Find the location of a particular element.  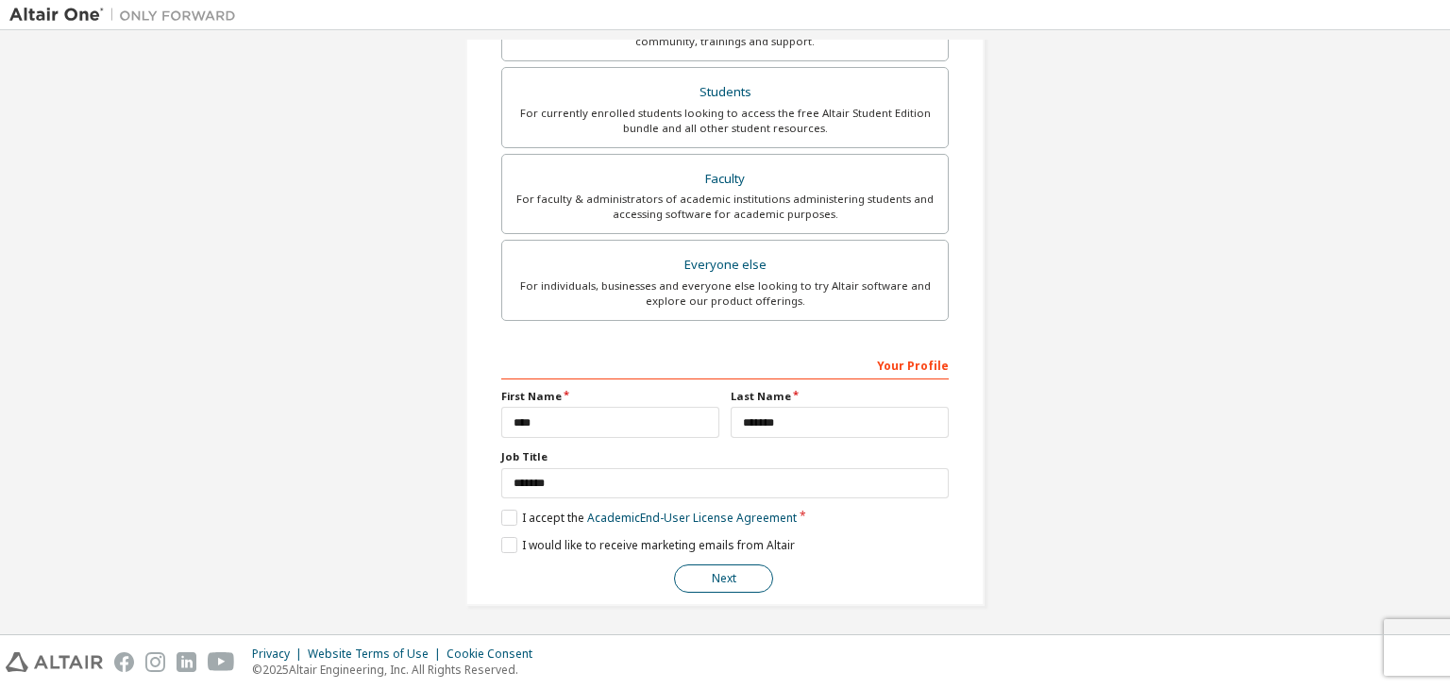

button: Next is located at coordinates (723, 579).